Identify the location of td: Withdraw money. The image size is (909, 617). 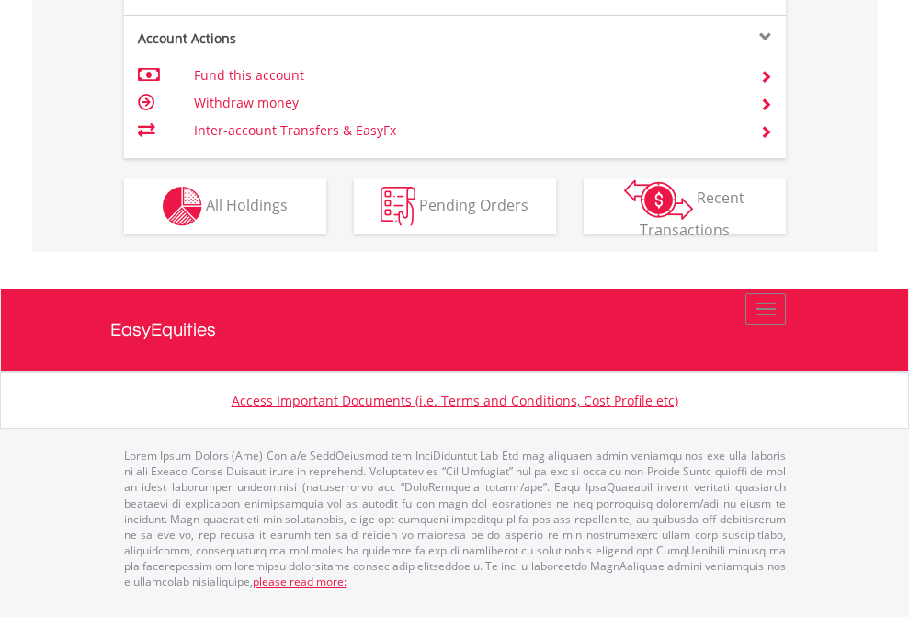
(465, 103).